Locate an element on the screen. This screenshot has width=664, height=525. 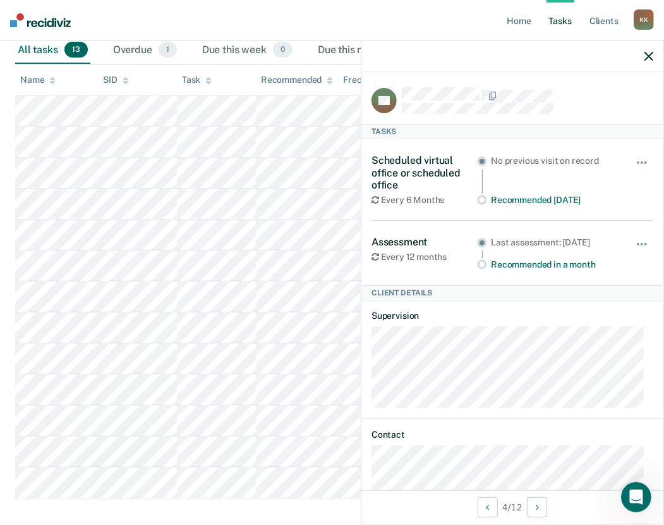
div: 4 / 12 is located at coordinates (513, 506).